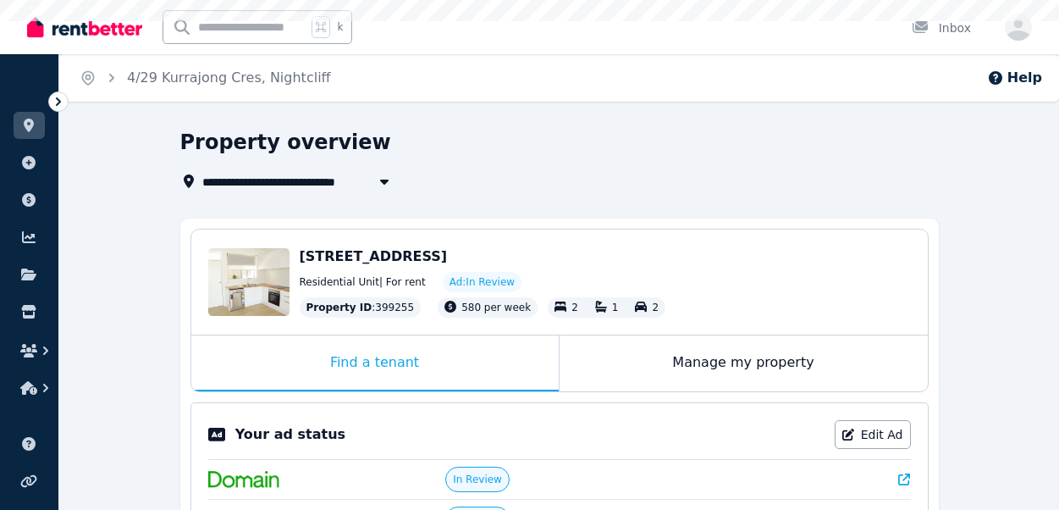 This screenshot has height=510, width=1059. I want to click on p: Your ad status, so click(290, 434).